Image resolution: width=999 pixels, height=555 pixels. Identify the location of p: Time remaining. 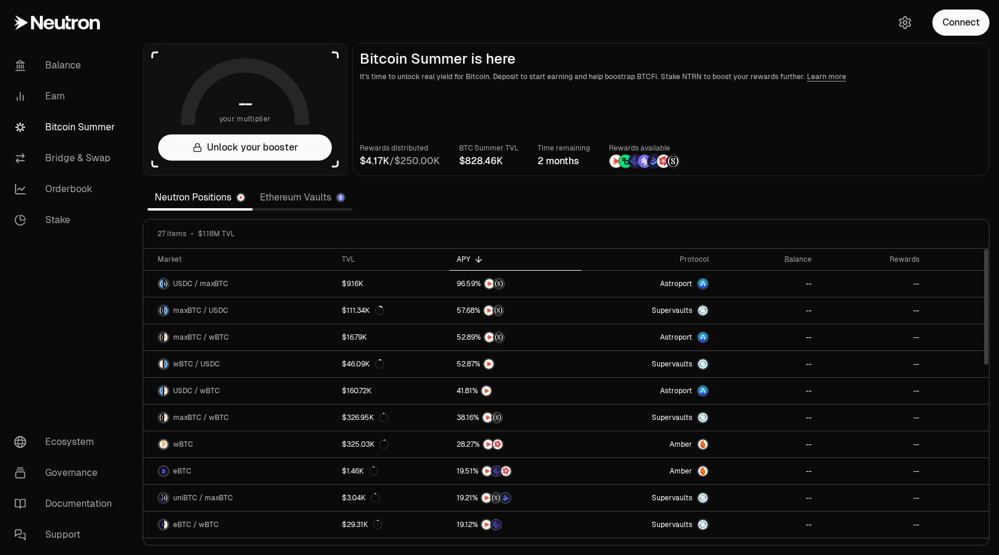
(563, 148).